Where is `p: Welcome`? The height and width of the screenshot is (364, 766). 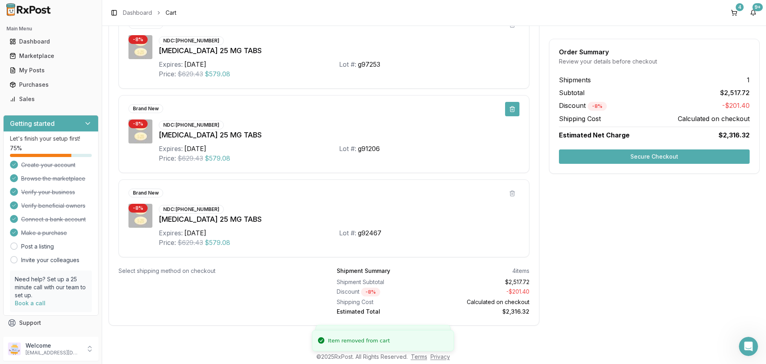 p: Welcome is located at coordinates (53, 345).